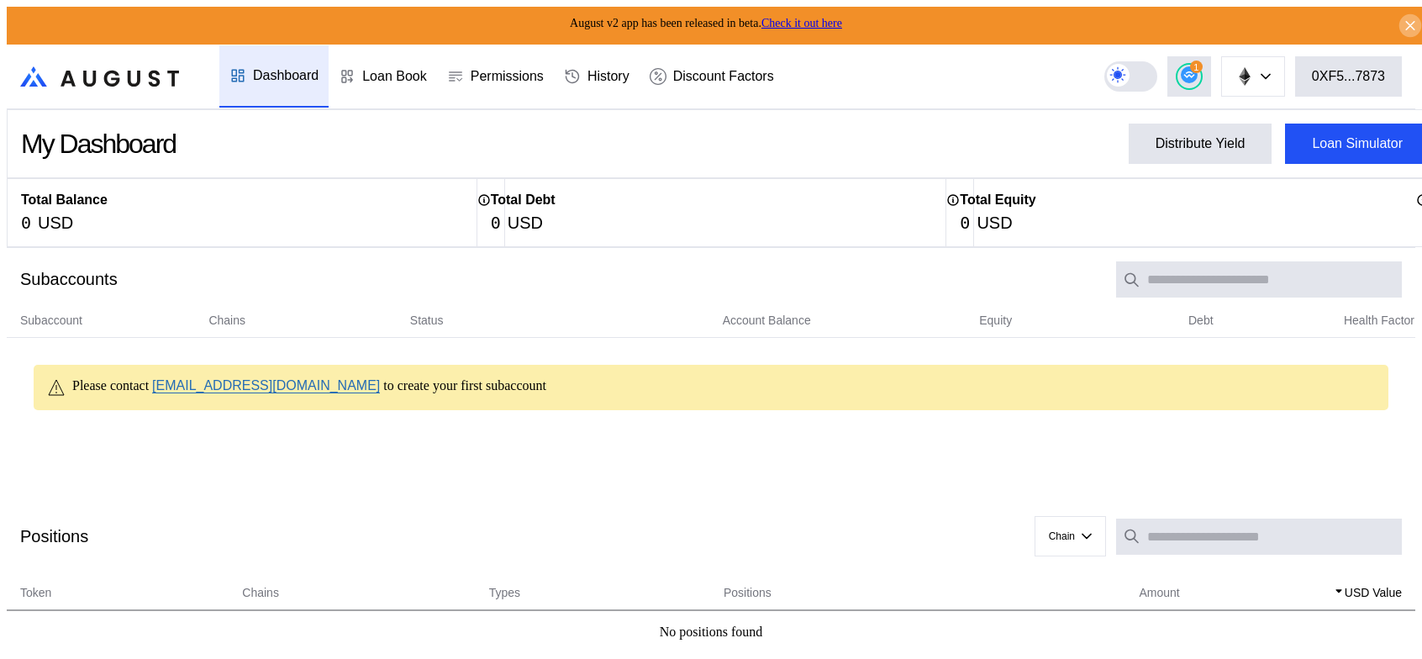  Describe the element at coordinates (523, 200) in the screenshot. I see `h2: Total Debt` at that location.